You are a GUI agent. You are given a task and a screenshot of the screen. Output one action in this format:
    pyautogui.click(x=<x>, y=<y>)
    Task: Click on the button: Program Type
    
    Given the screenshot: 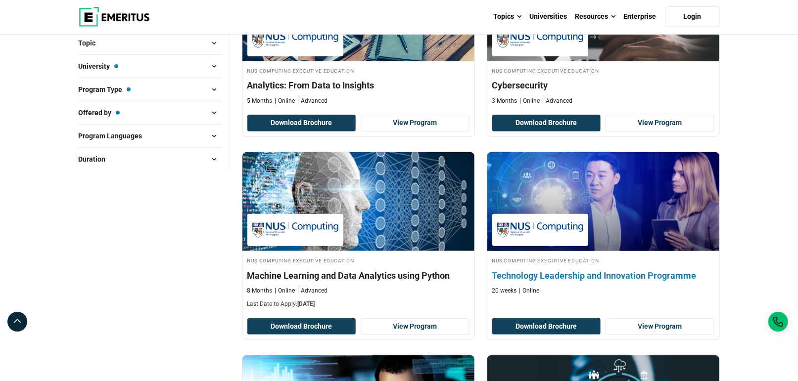 What is the action you would take?
    pyautogui.click(x=150, y=90)
    